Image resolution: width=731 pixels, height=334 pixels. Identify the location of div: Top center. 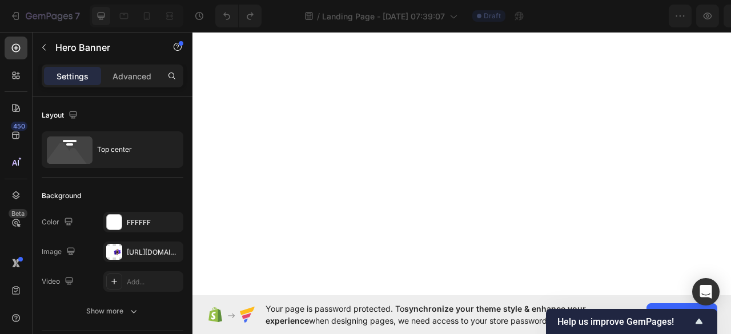
(132, 150).